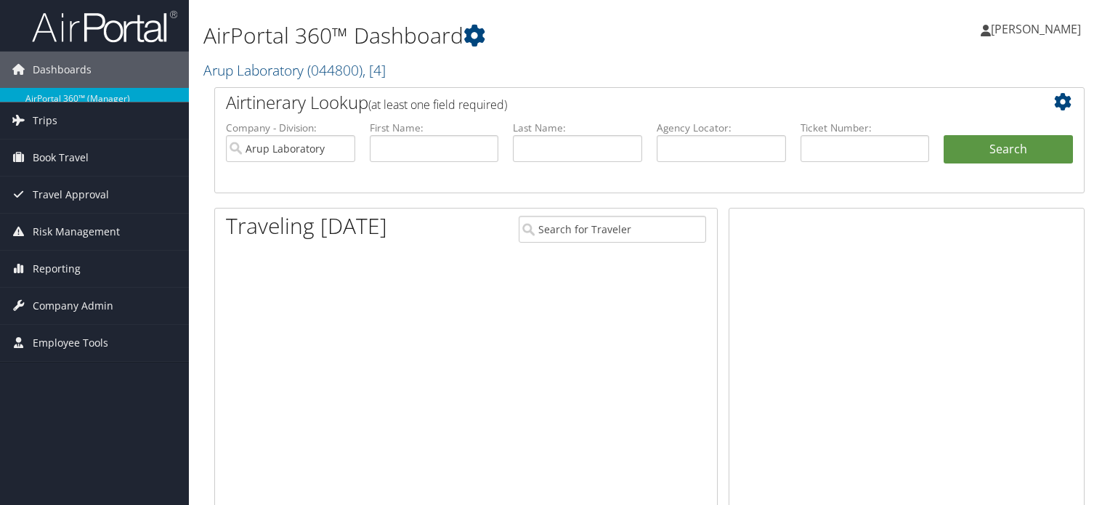 The height and width of the screenshot is (505, 1110). I want to click on label: Last Name:, so click(578, 128).